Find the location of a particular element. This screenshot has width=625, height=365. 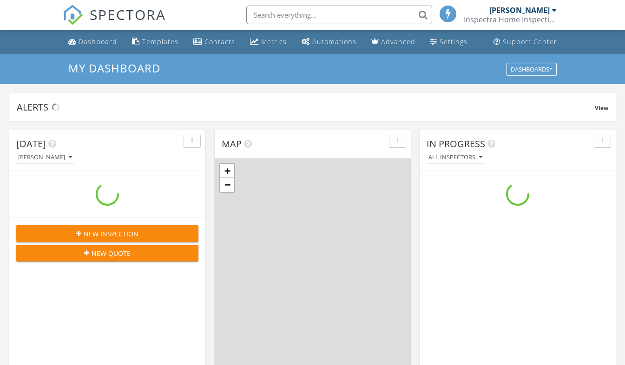

div: Contacts is located at coordinates (220, 41).